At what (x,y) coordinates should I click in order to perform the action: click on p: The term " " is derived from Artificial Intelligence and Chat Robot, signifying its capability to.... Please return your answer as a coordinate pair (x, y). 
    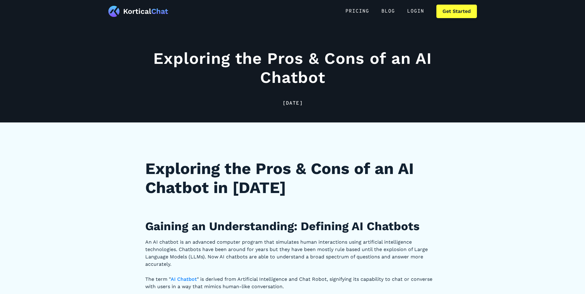
    Looking at the image, I should click on (293, 283).